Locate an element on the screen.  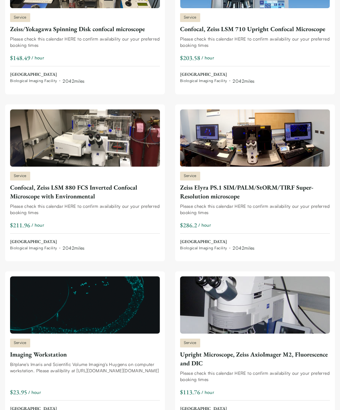
div: $286.2 is located at coordinates (189, 225).